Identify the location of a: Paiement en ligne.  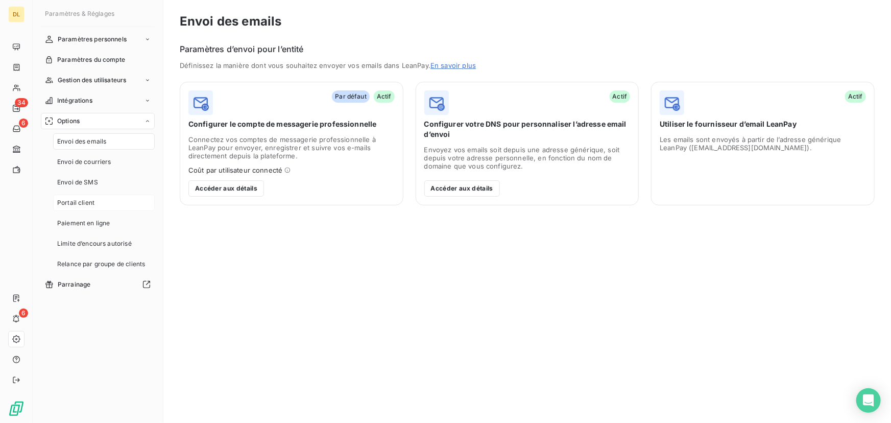
(104, 223).